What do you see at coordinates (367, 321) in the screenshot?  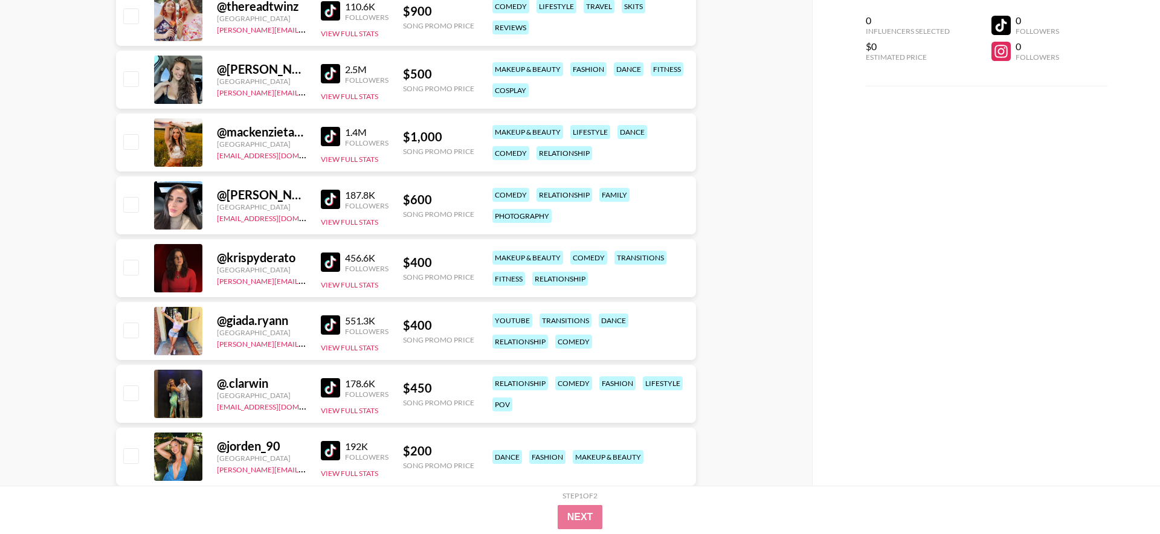 I see `div: 551.3K` at bounding box center [367, 321].